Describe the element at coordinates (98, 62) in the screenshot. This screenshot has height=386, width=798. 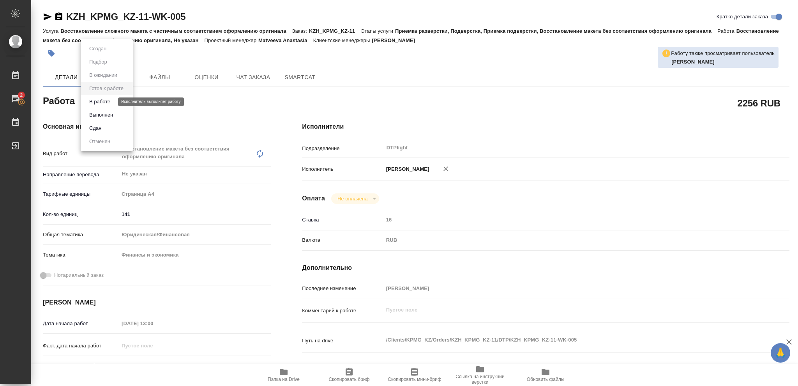
I see `button: Подбор` at that location.